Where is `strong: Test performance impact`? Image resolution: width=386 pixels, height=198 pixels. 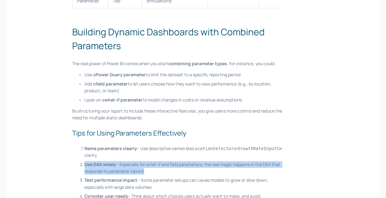 strong: Test performance impact is located at coordinates (111, 180).